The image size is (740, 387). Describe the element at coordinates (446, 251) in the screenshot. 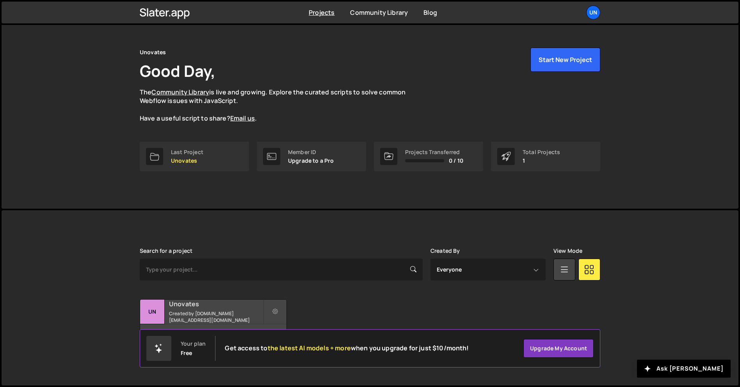

I see `label: Created By` at that location.